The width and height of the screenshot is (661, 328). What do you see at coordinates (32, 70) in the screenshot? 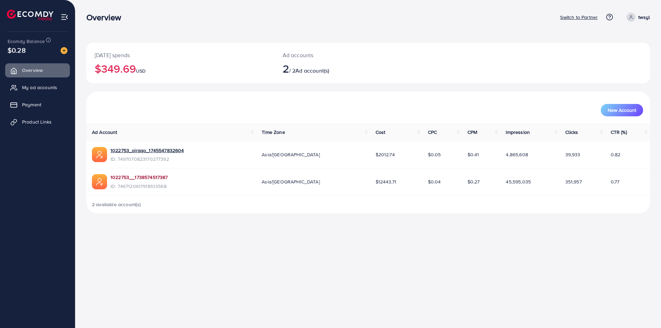
I see `span: Overview` at bounding box center [32, 70].